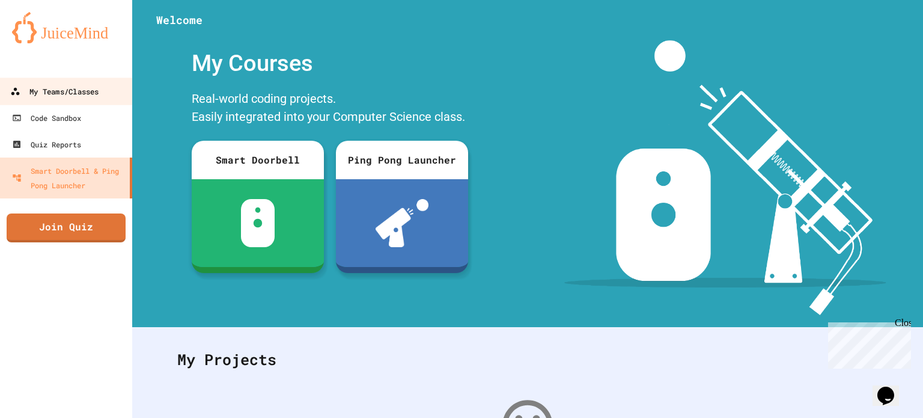 Image resolution: width=923 pixels, height=418 pixels. I want to click on img: sdb-white.svg, so click(258, 223).